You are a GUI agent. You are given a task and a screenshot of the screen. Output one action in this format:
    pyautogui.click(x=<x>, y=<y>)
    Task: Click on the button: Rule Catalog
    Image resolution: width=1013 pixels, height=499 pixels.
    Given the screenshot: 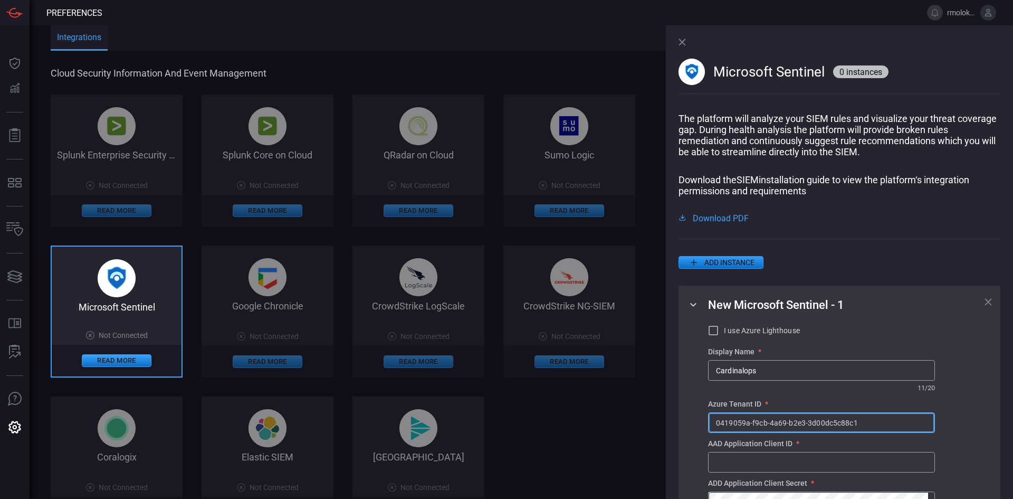 What is the action you would take?
    pyautogui.click(x=15, y=323)
    